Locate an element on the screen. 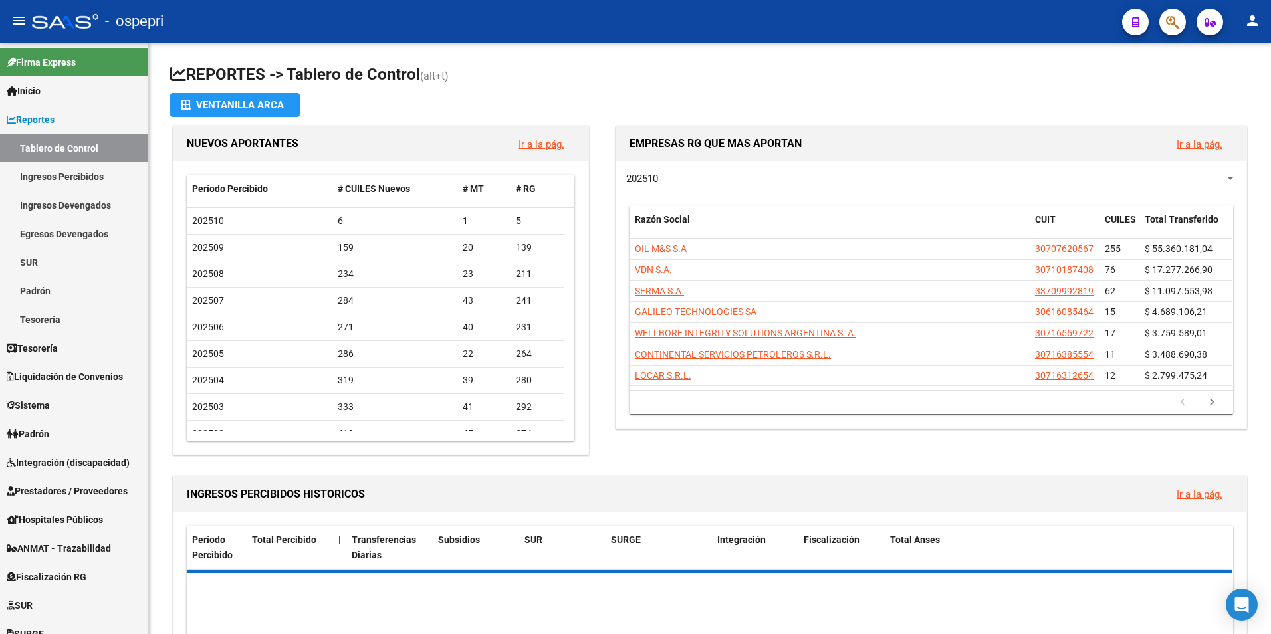  datatable-header-cell: Razón Social is located at coordinates (830, 227).